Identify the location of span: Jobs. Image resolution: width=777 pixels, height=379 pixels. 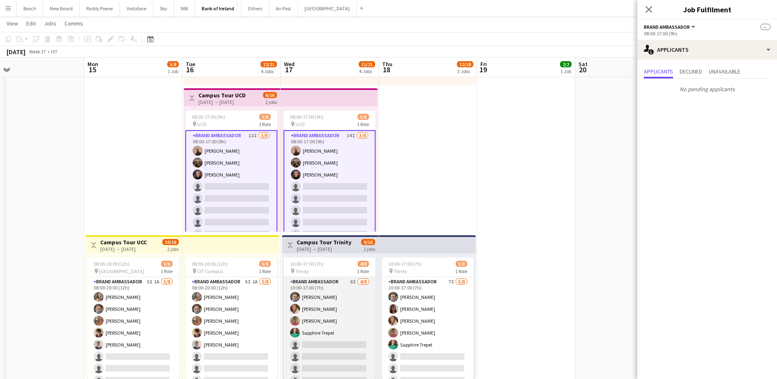
(50, 23).